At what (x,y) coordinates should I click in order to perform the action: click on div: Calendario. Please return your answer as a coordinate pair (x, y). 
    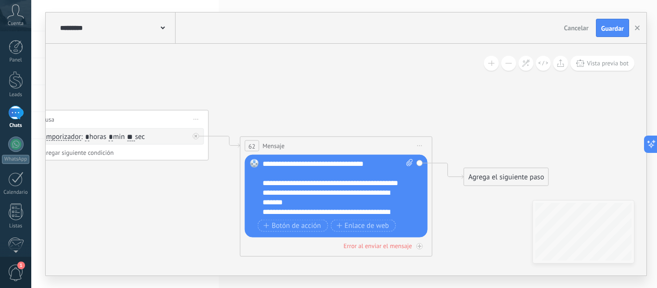
    Looking at the image, I should click on (16, 192).